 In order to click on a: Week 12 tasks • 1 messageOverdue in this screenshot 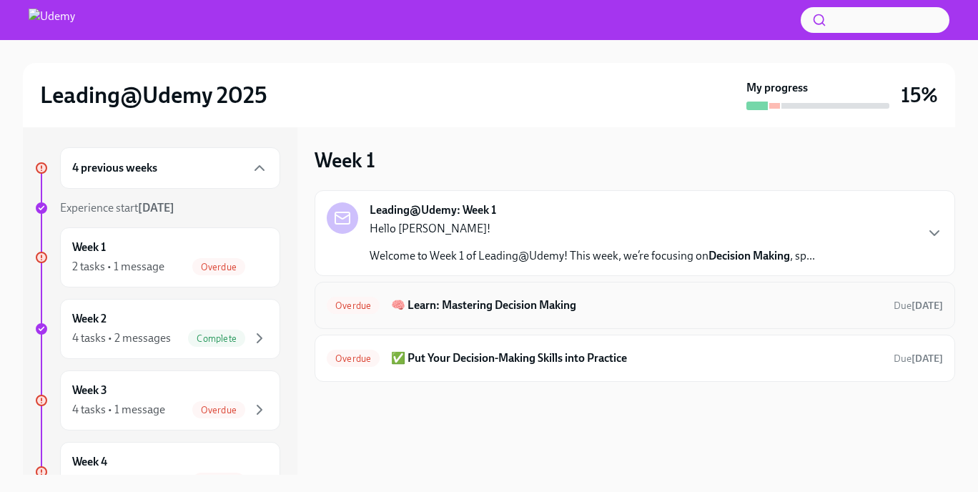, I will do `click(157, 257)`.